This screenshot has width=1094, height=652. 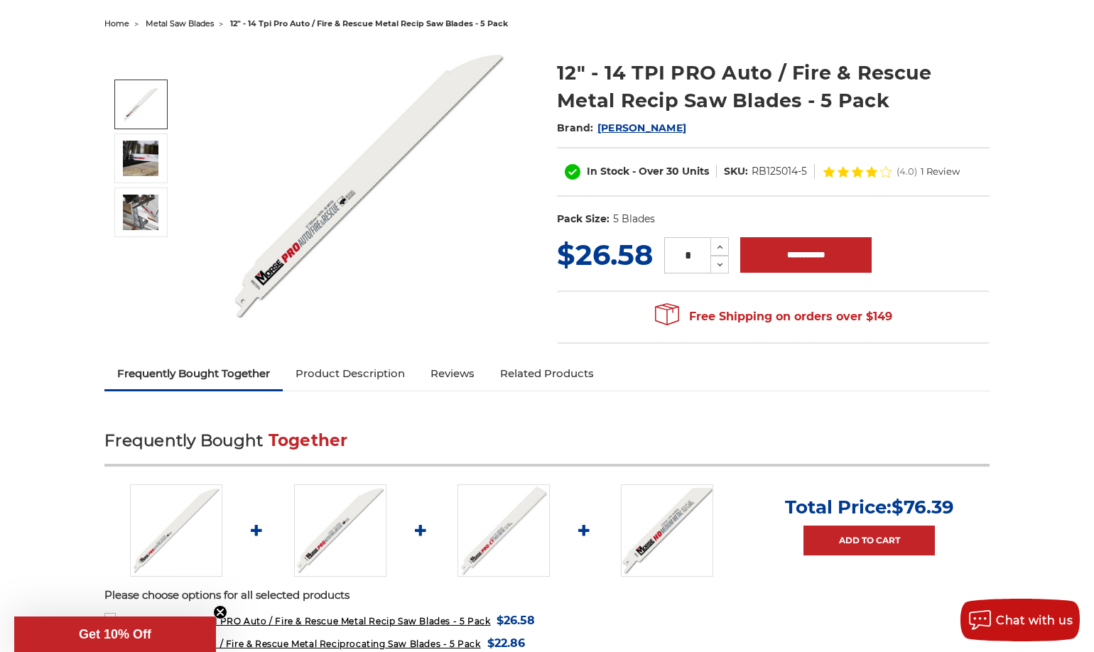 What do you see at coordinates (648, 171) in the screenshot?
I see `span: - Over` at bounding box center [648, 171].